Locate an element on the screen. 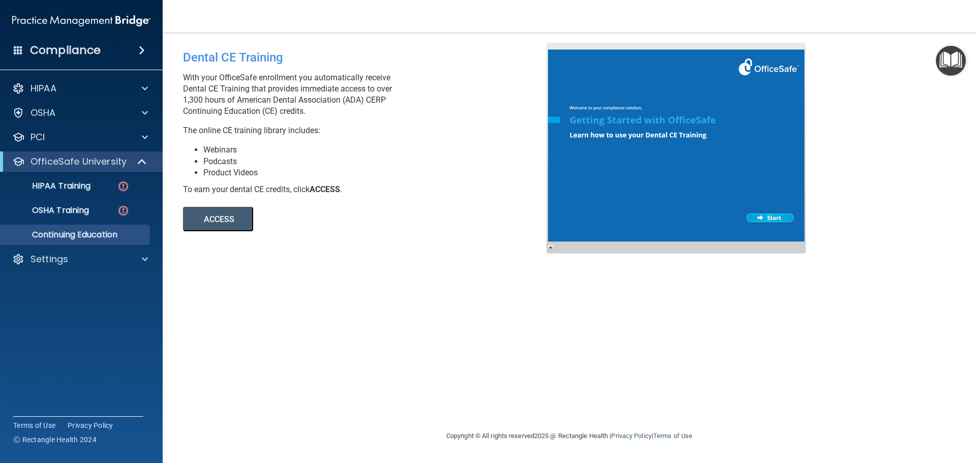  a: Settings is located at coordinates (80, 259).